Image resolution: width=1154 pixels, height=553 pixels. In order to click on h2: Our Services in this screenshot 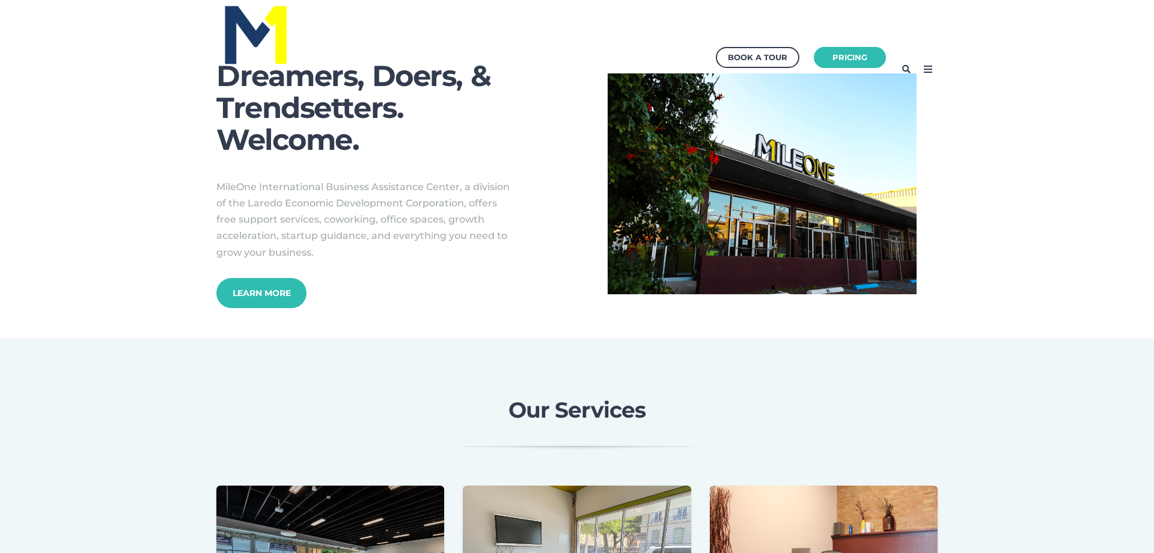, I will do `click(577, 410)`.